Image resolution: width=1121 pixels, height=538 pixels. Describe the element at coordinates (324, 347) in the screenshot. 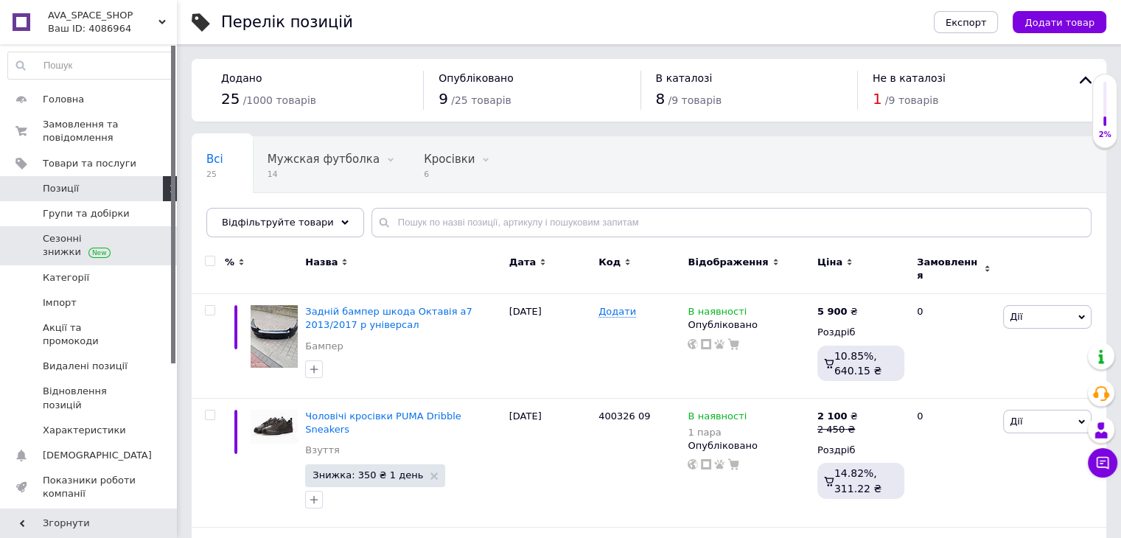

I see `a: Бампер` at that location.